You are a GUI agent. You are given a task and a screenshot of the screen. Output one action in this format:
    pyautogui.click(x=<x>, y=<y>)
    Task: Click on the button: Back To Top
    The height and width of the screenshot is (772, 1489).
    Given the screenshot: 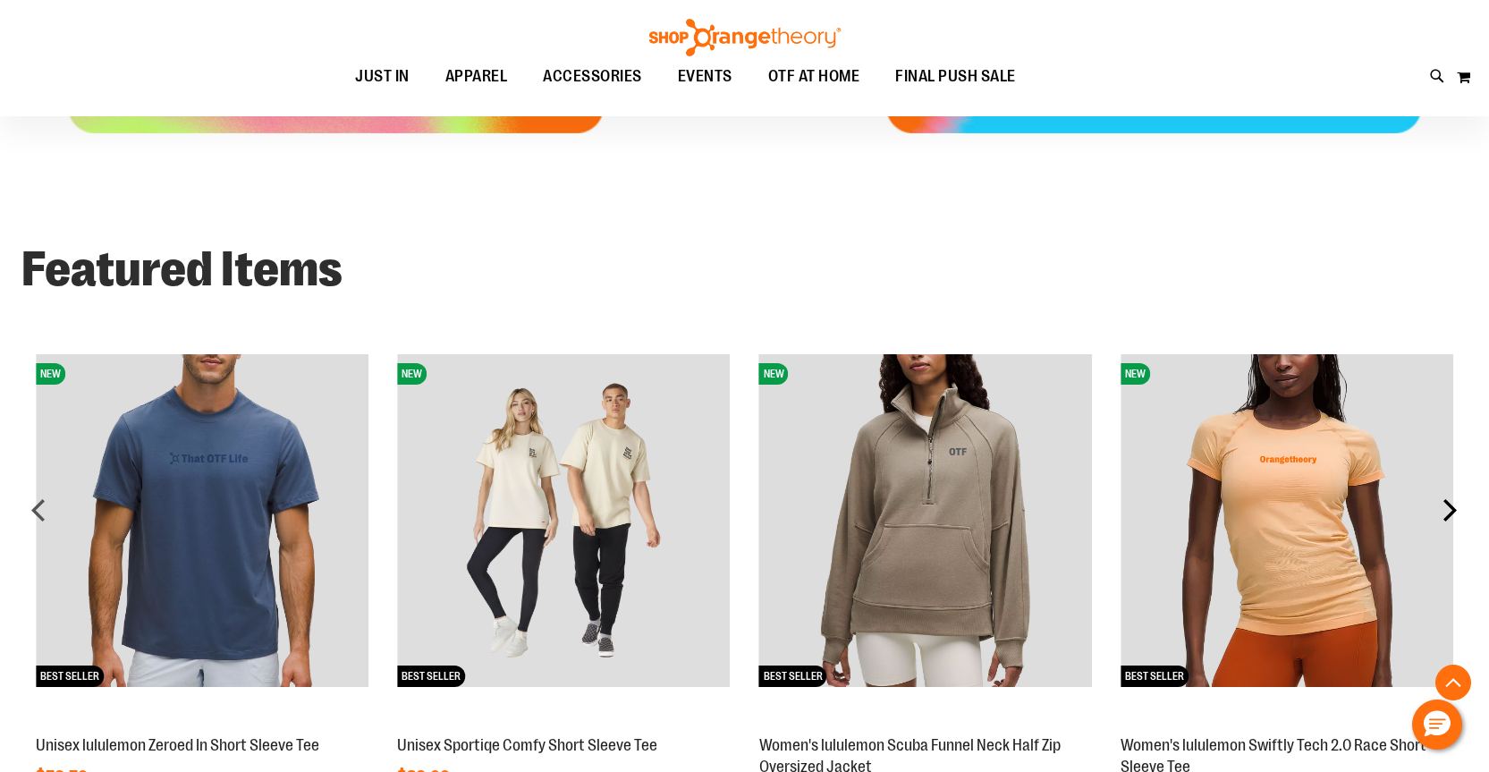 What is the action you would take?
    pyautogui.click(x=1453, y=682)
    